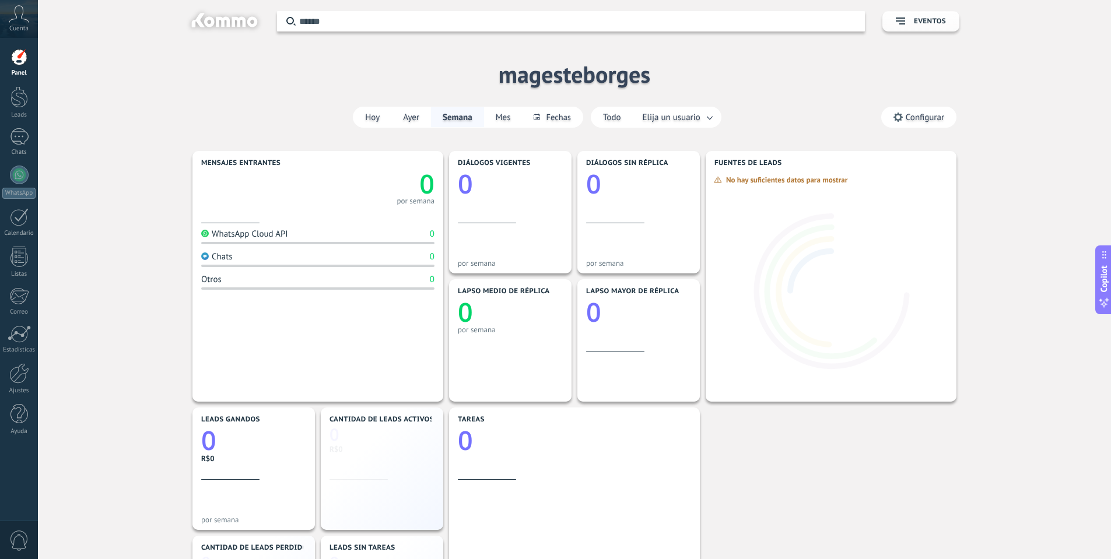  I want to click on img: Chats, so click(205, 256).